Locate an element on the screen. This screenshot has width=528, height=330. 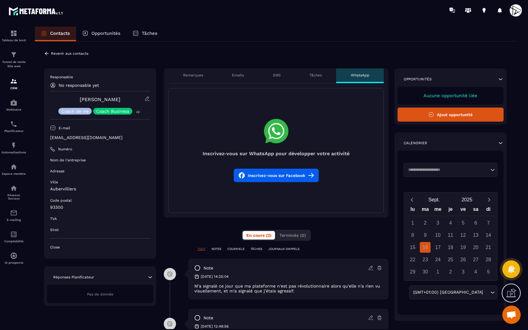
div: 1 is located at coordinates (438, 271).